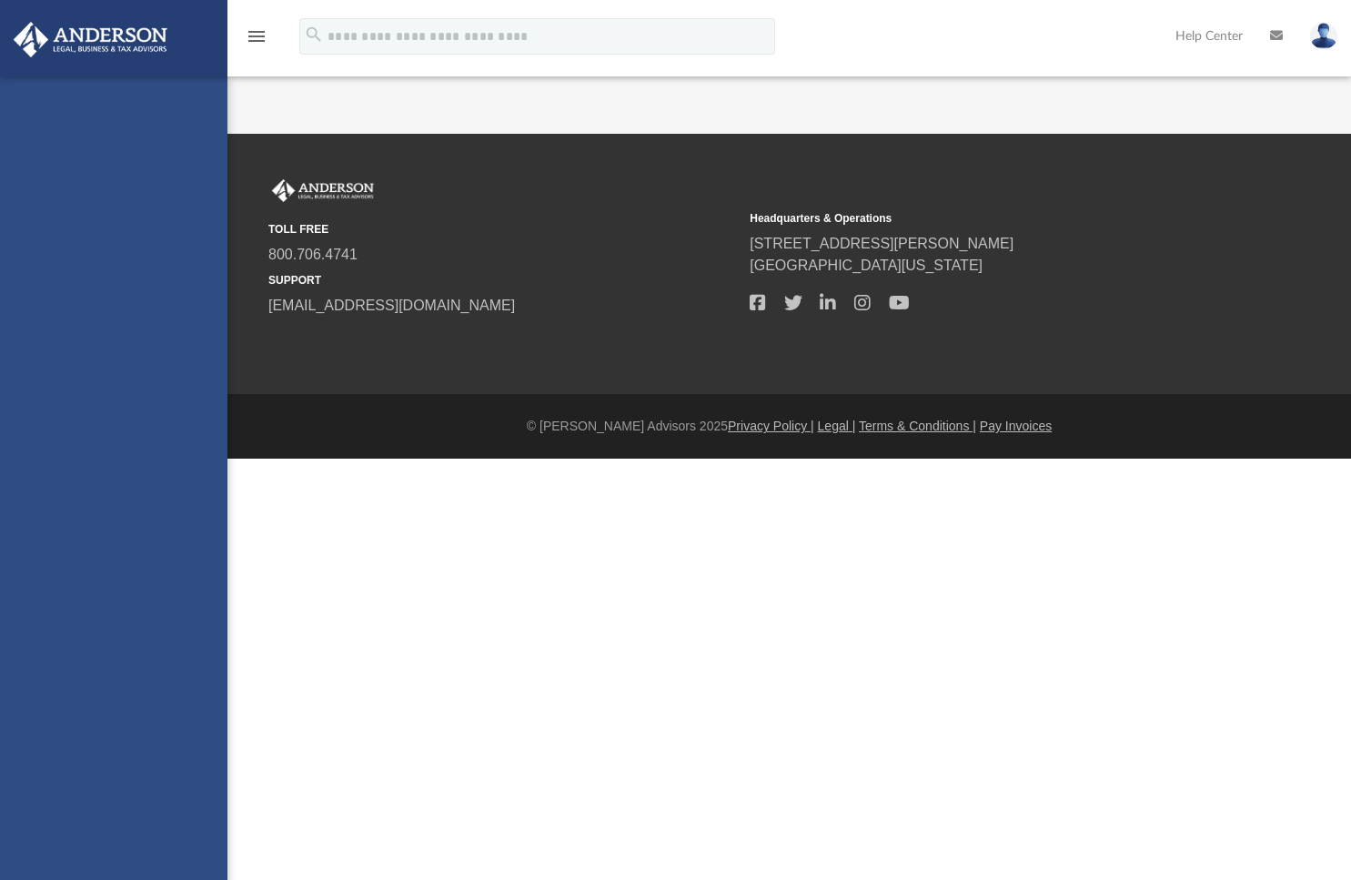  Describe the element at coordinates (314, 35) in the screenshot. I see `i: search` at that location.